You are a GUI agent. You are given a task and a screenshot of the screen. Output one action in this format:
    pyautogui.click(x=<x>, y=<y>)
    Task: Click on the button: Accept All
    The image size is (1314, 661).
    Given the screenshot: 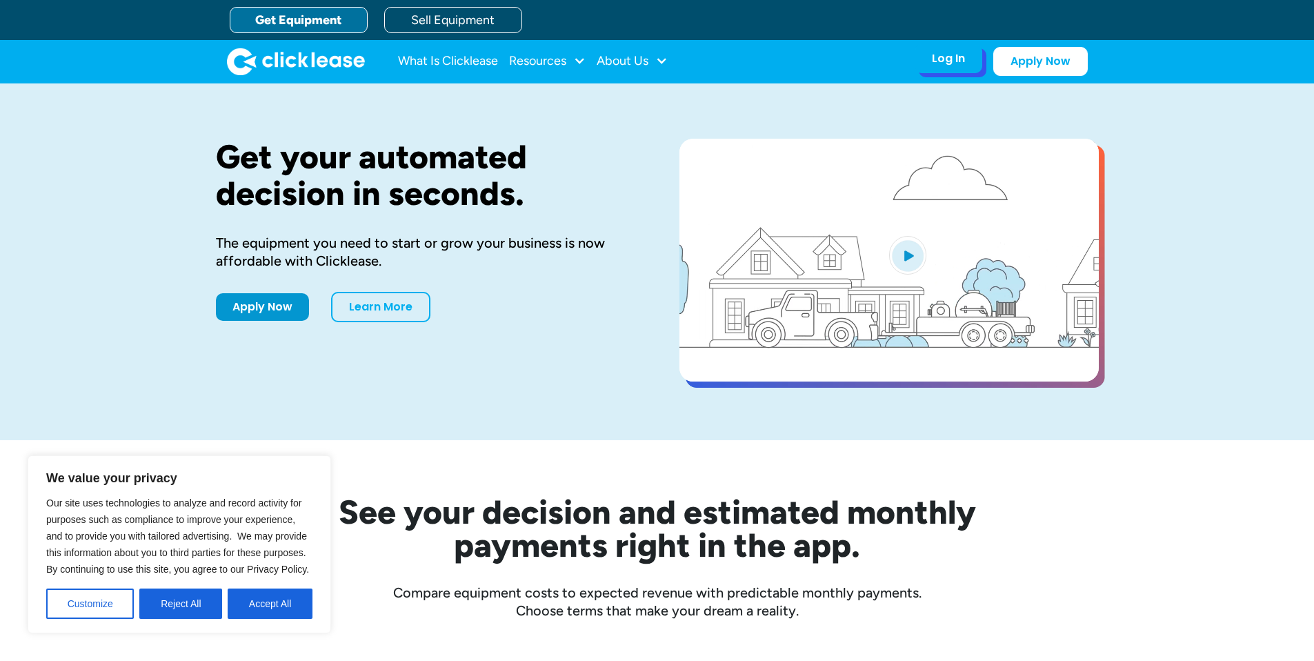 What is the action you would take?
    pyautogui.click(x=270, y=604)
    